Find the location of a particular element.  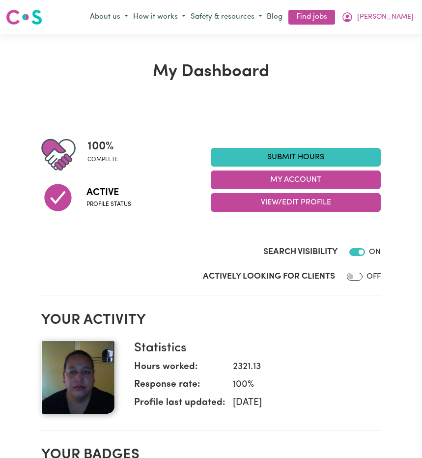

label: Actively Looking for Clients is located at coordinates (269, 277).